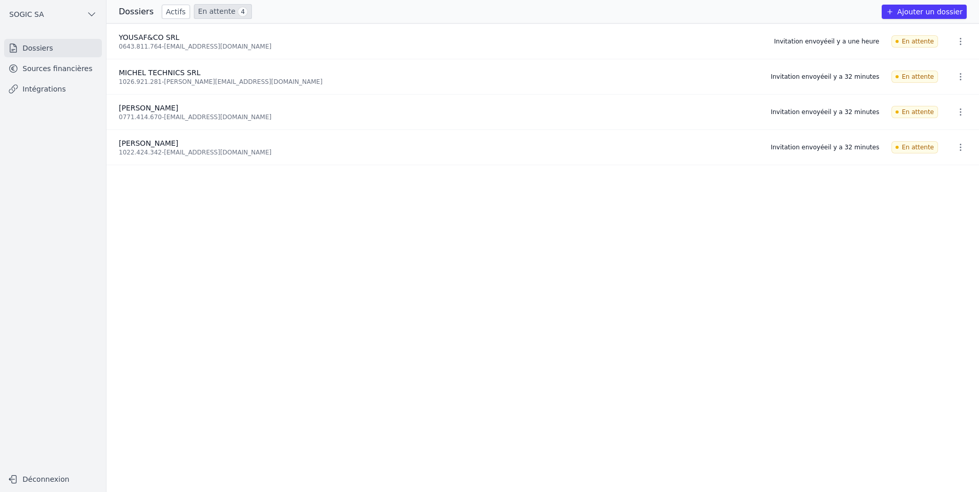  What do you see at coordinates (159, 73) in the screenshot?
I see `span: MICHEL TECHNICS SRL` at bounding box center [159, 73].